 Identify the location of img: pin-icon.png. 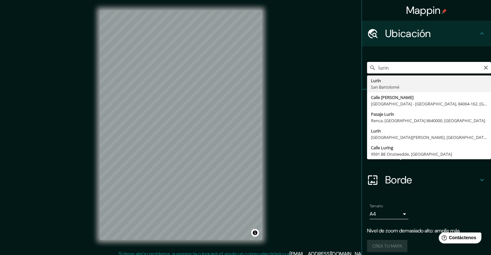
(444, 11).